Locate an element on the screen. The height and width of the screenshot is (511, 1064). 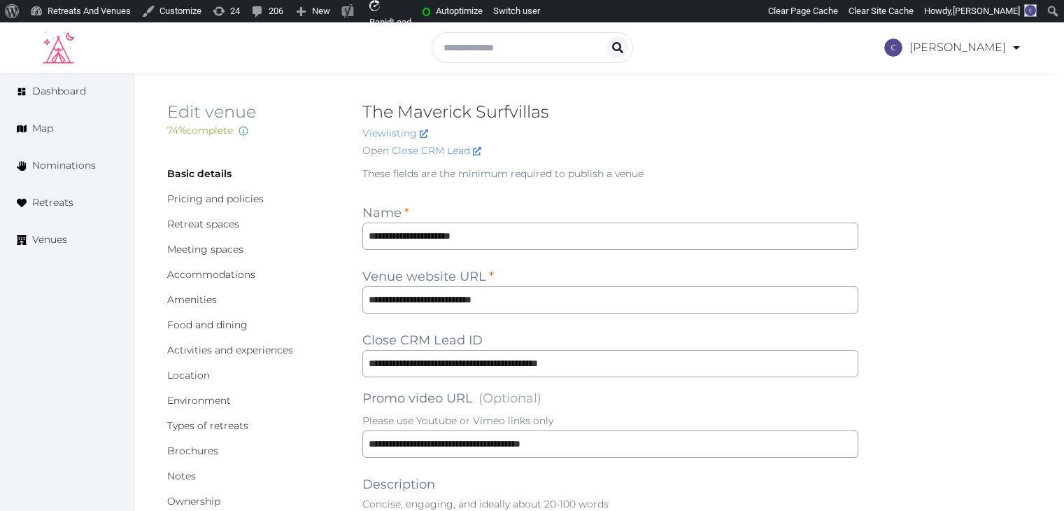
span: Open is located at coordinates (376, 150).